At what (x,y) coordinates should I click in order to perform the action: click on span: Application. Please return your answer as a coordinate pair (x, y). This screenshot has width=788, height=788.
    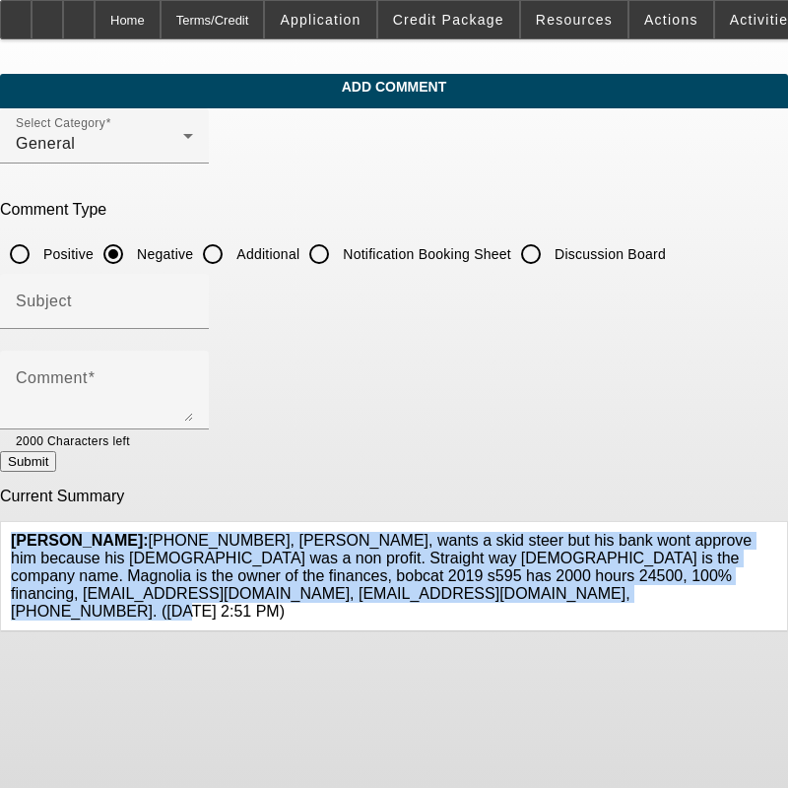
    Looking at the image, I should click on (320, 20).